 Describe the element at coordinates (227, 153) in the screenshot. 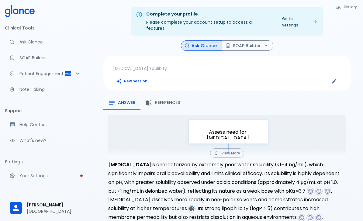

I see `button: View More` at that location.